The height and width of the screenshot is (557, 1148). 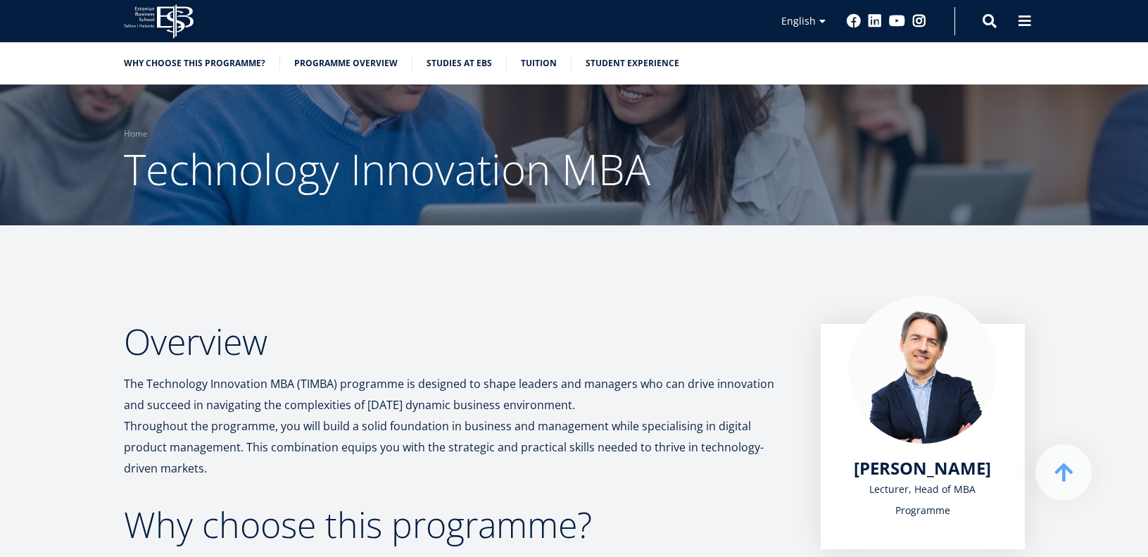 I want to click on a: Why choose this programme?, so click(x=194, y=63).